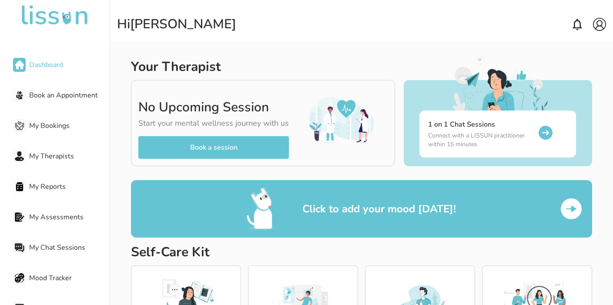  What do you see at coordinates (20, 126) in the screenshot?
I see `img: My Bookings` at bounding box center [20, 126].